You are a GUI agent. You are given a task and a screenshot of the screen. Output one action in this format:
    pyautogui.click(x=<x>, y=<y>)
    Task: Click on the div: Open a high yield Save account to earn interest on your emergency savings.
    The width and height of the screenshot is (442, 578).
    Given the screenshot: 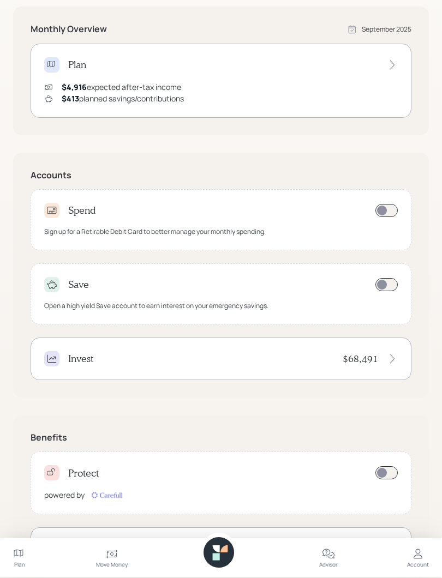 What is the action you would take?
    pyautogui.click(x=156, y=306)
    